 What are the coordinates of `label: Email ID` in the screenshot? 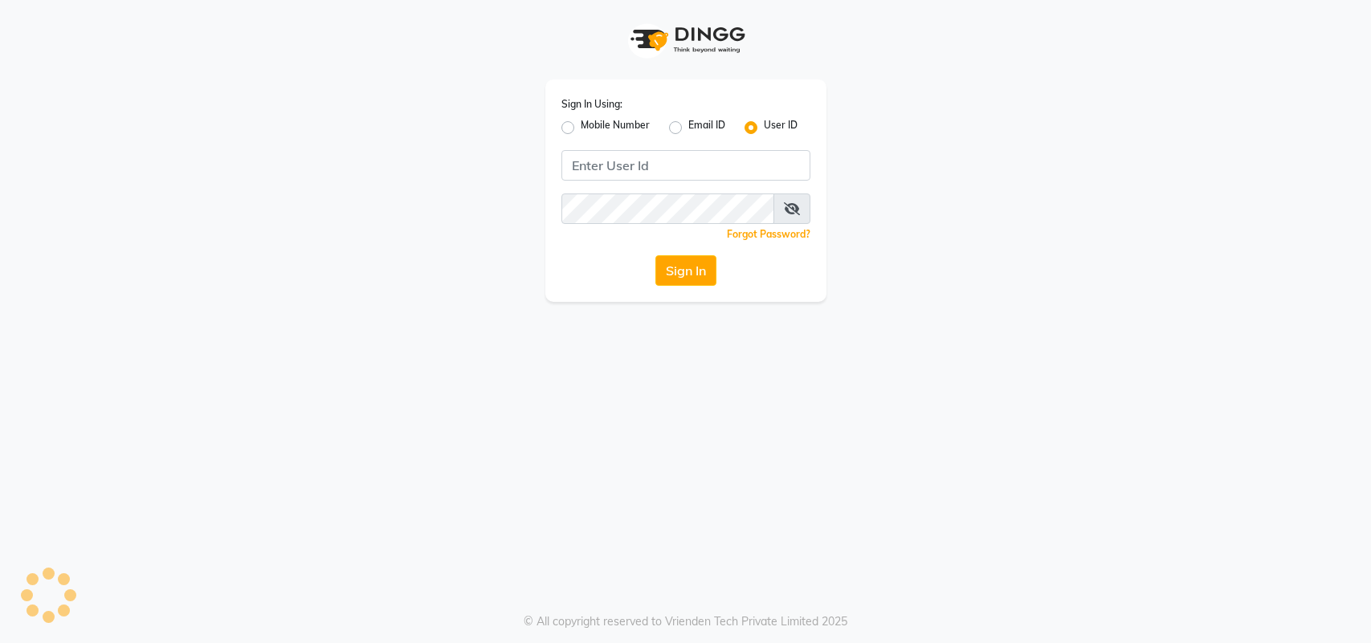 It's located at (707, 128).